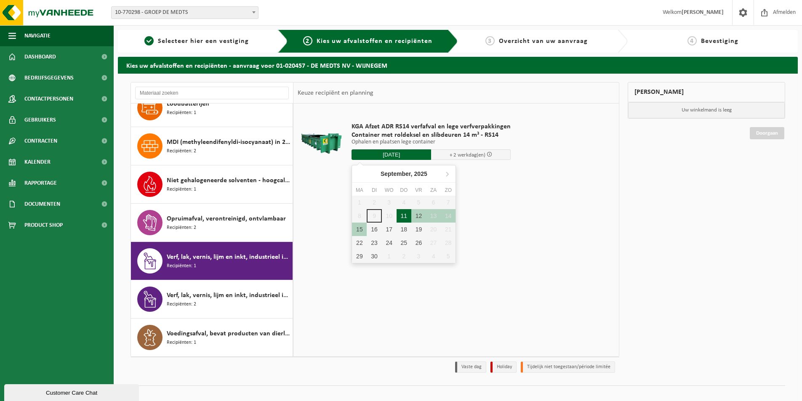 Image resolution: width=802 pixels, height=401 pixels. What do you see at coordinates (374, 190) in the screenshot?
I see `div: di` at bounding box center [374, 190].